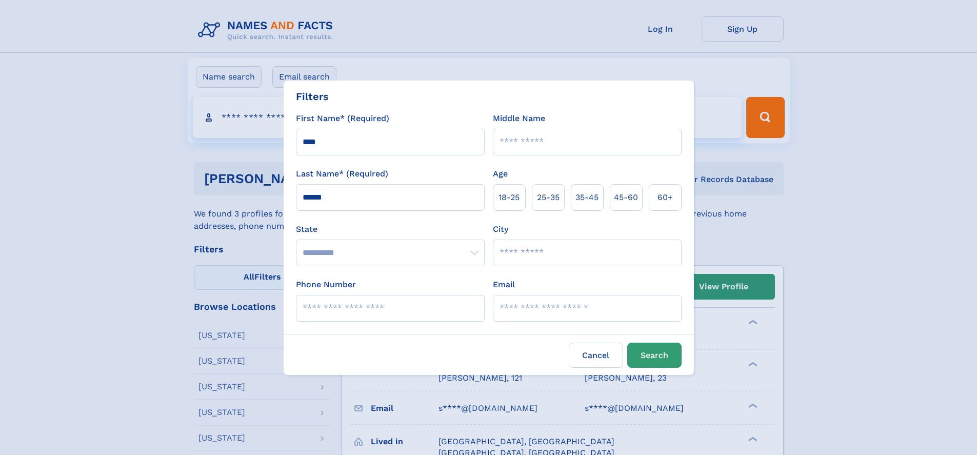 The image size is (977, 455). I want to click on span: 45‑60, so click(626, 197).